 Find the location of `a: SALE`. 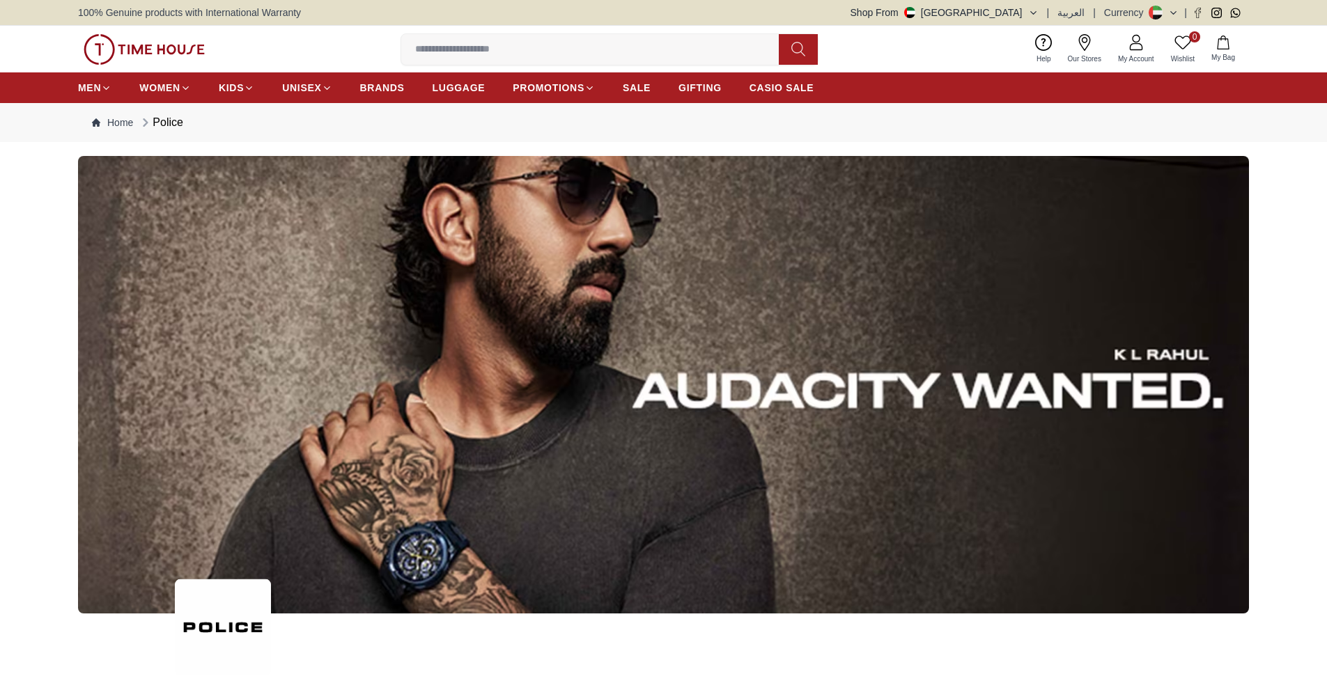

a: SALE is located at coordinates (637, 88).